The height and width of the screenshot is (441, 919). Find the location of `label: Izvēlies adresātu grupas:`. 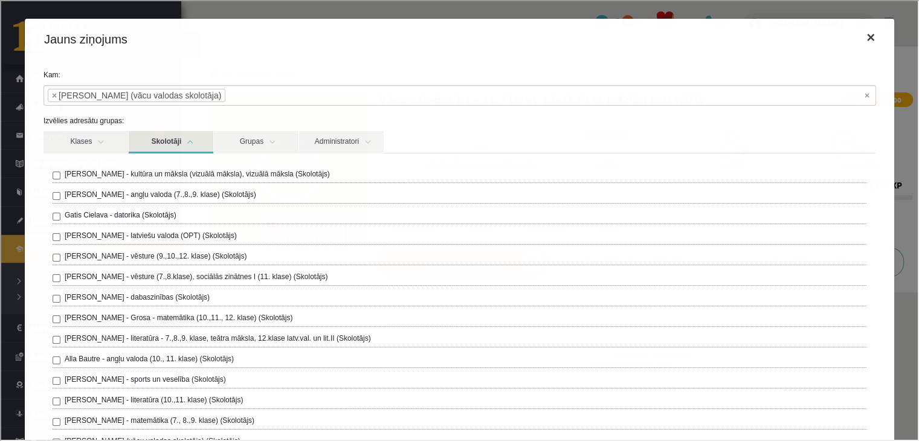

label: Izvēlies adresātu grupas: is located at coordinates (458, 120).